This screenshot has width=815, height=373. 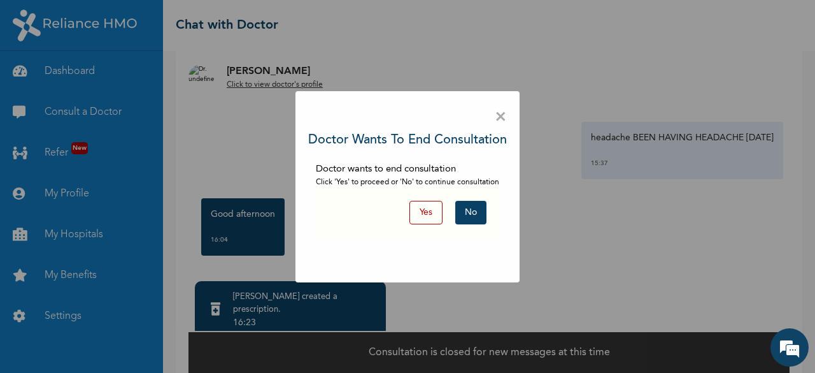 I want to click on div: Chat with us now, so click(x=140, y=80).